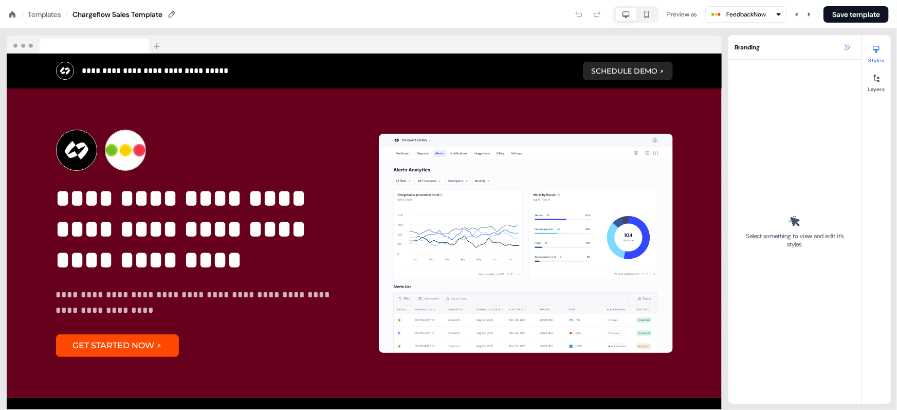 Image resolution: width=897 pixels, height=410 pixels. I want to click on button: Save template, so click(856, 14).